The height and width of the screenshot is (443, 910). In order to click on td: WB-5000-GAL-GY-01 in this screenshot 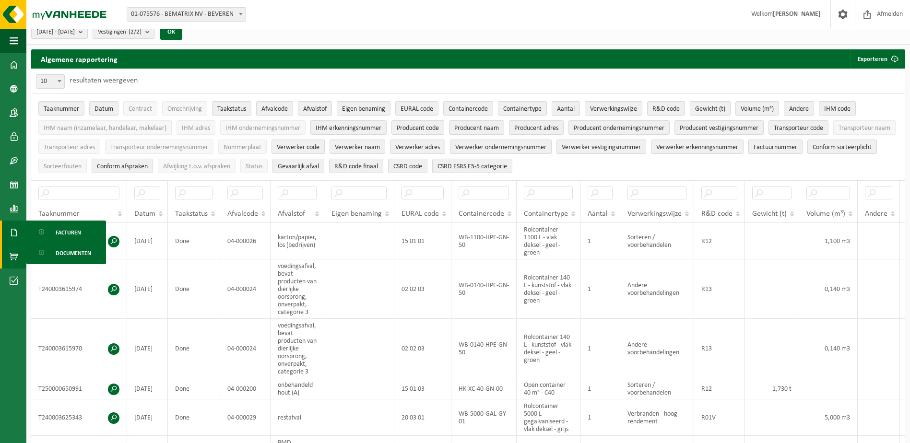, I will do `click(484, 418)`.